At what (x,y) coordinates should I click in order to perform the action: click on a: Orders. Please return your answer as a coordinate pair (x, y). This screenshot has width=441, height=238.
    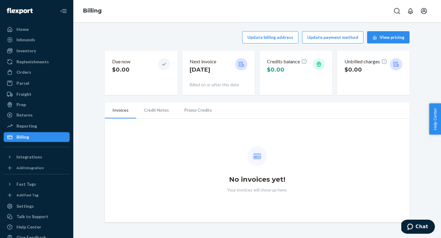
    Looking at the image, I should click on (37, 72).